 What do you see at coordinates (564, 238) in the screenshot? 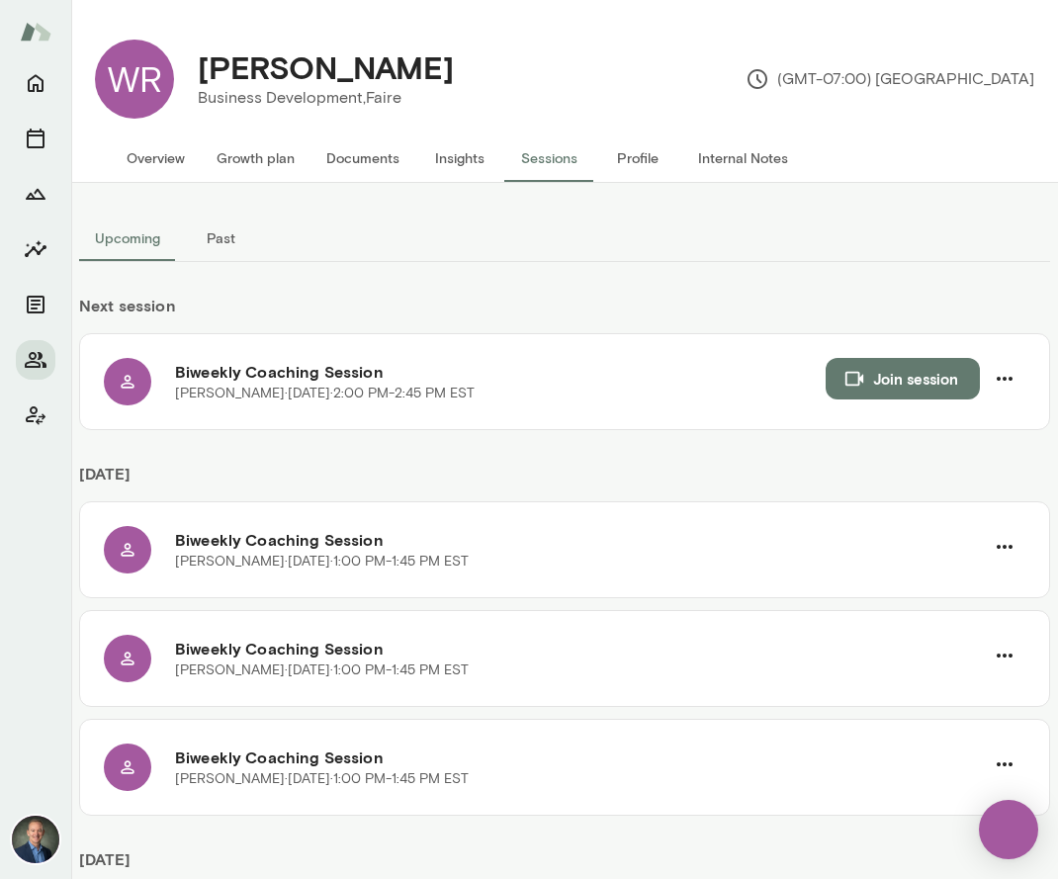
I see `div: basic tabs example` at bounding box center [564, 238].